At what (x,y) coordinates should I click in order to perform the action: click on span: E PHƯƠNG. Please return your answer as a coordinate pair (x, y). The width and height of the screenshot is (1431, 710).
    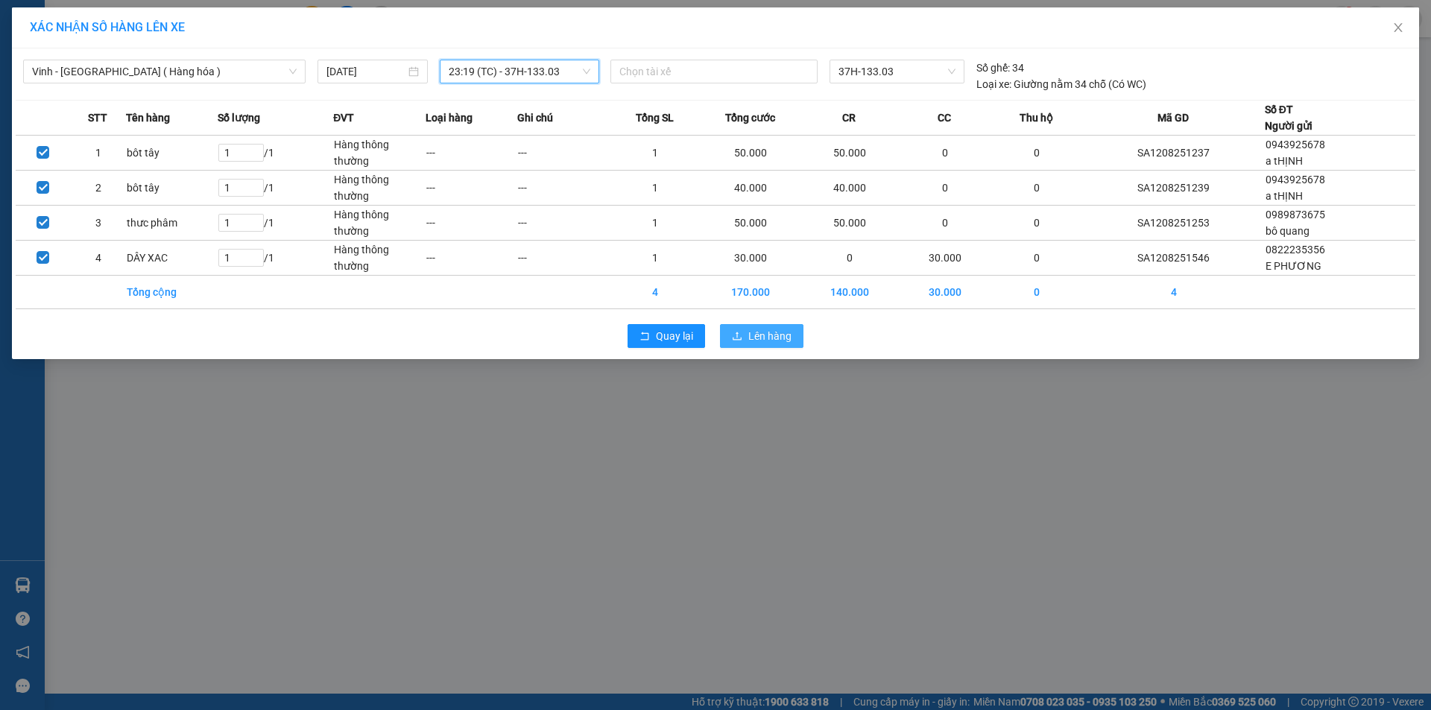
    Looking at the image, I should click on (1293, 266).